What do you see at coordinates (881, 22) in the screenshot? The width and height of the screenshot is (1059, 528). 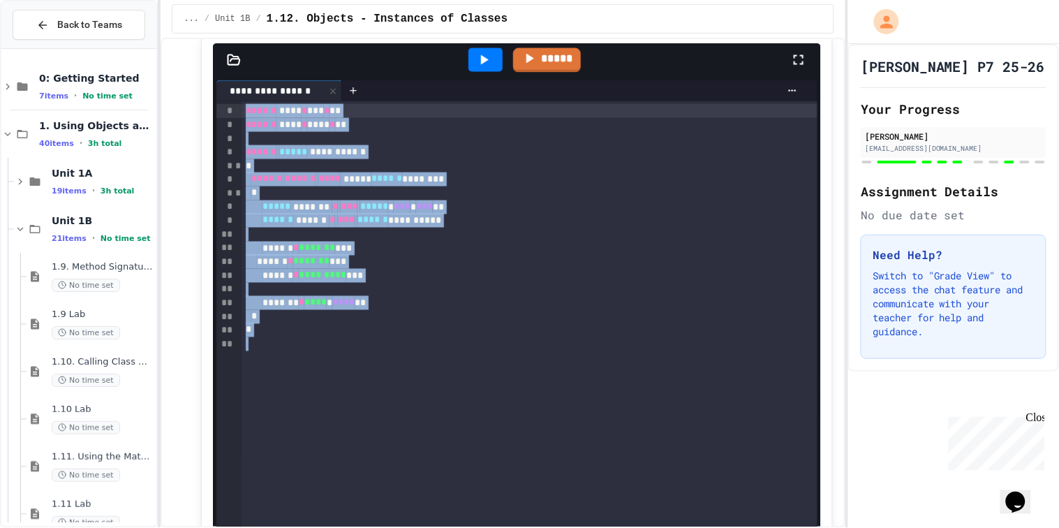 I see `div: My Account` at bounding box center [881, 22].